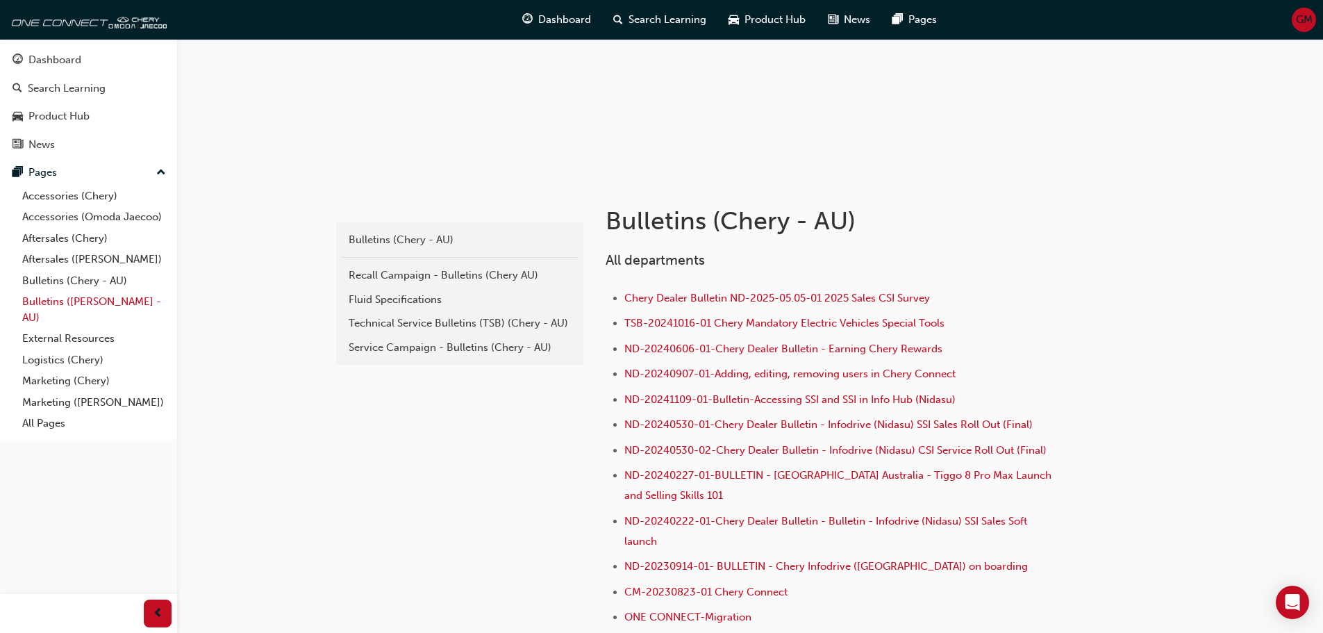 Image resolution: width=1323 pixels, height=633 pixels. I want to click on span: ONE CONNECT-Migration, so click(687, 617).